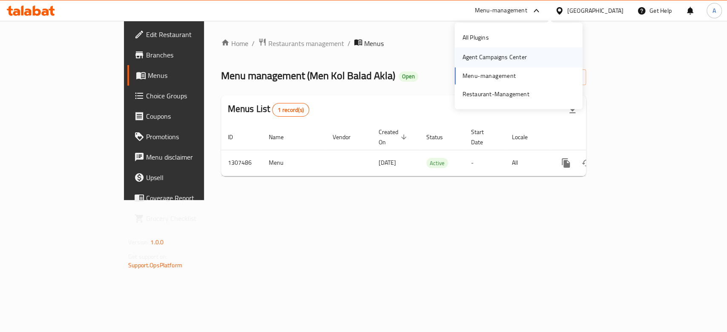  What do you see at coordinates (440, 137) in the screenshot?
I see `span: Status` at bounding box center [440, 137].